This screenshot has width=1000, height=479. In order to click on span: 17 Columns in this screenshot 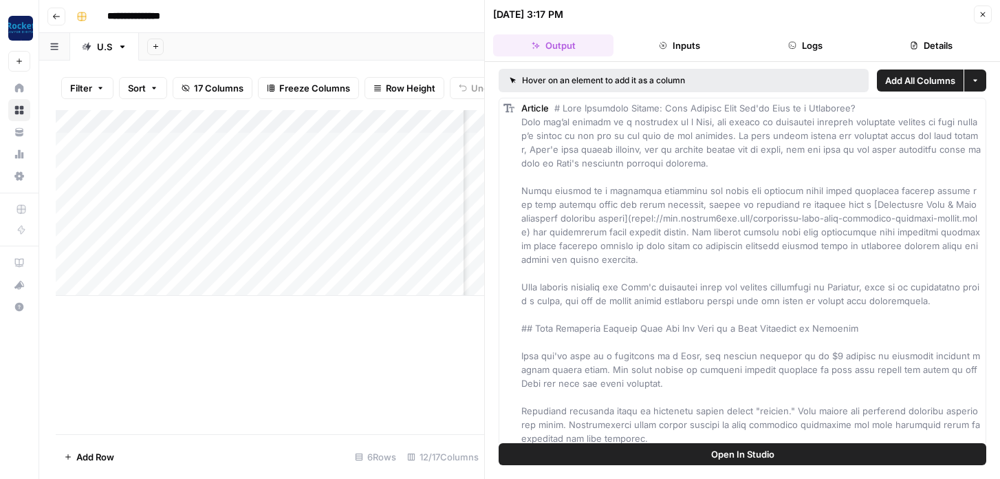, I will do `click(219, 88)`.